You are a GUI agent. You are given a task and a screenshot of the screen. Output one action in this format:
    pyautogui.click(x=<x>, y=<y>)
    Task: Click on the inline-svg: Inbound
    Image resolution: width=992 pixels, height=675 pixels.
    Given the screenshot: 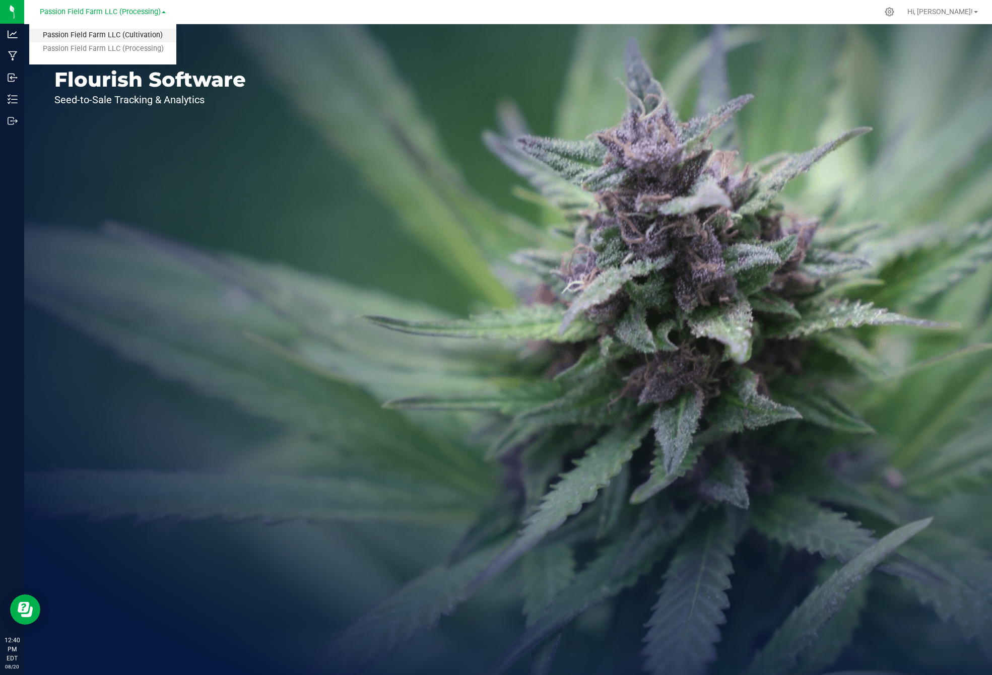 What is the action you would take?
    pyautogui.click(x=13, y=78)
    